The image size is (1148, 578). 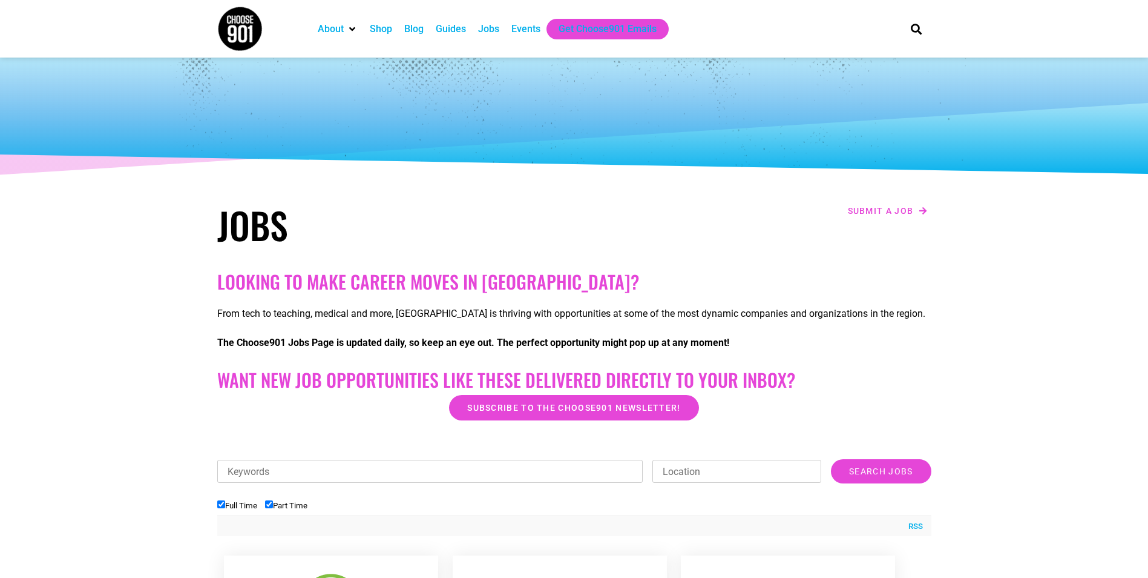 I want to click on div: Shop, so click(x=381, y=29).